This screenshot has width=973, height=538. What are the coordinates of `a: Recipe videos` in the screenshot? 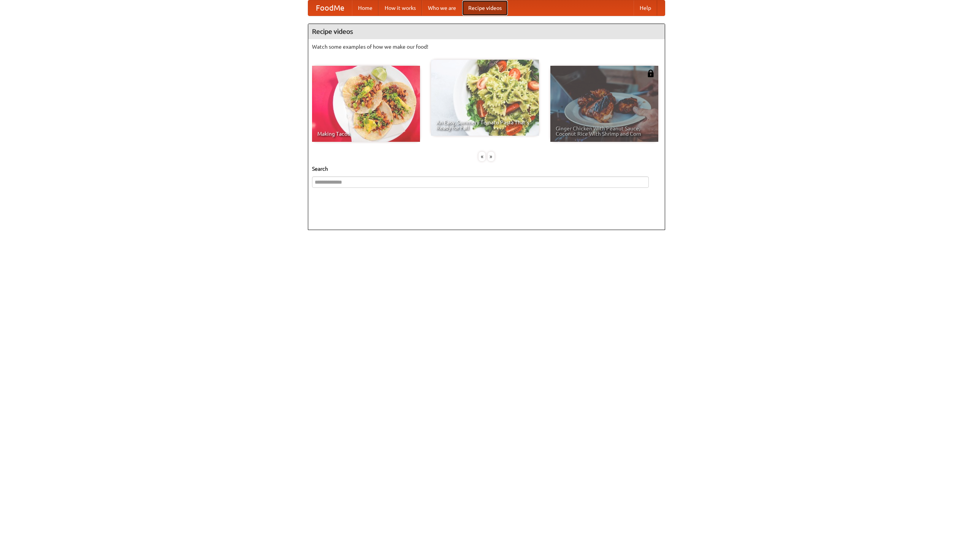 It's located at (485, 8).